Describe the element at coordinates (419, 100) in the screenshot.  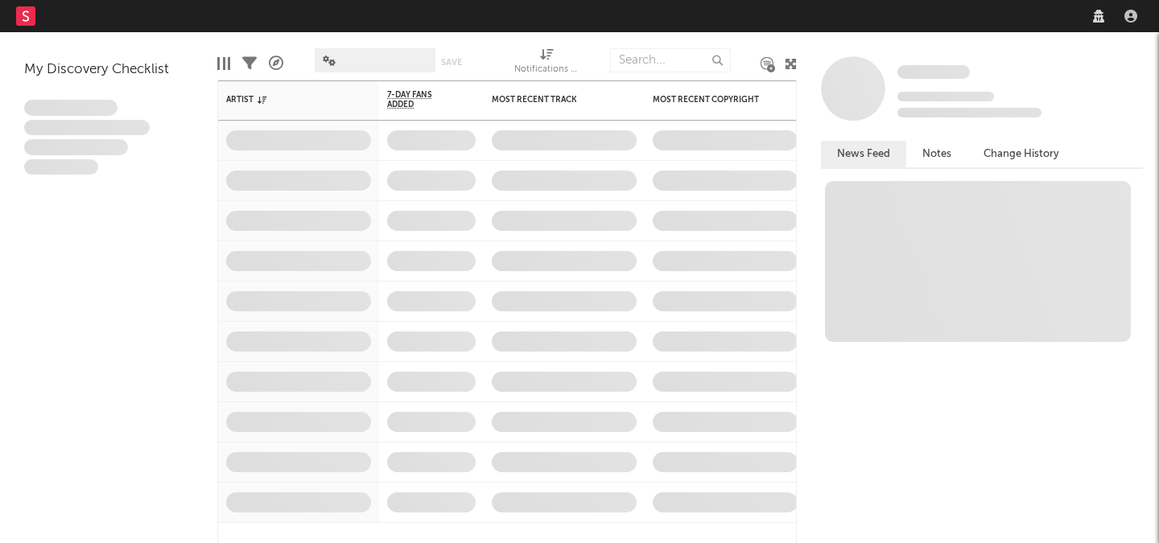
I see `span: 7-Day Fans Added` at that location.